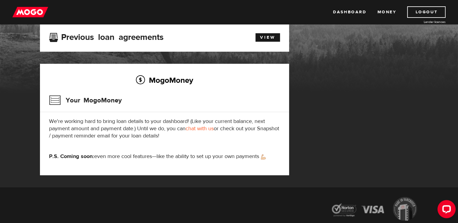  Describe the element at coordinates (14, 12) in the screenshot. I see `button: Open LiveChat chat widget` at that location.